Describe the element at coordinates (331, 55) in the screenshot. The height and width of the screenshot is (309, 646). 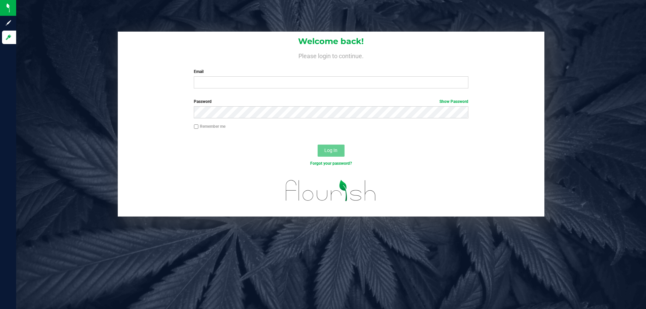
I see `h4: Please login to continue.` at that location.